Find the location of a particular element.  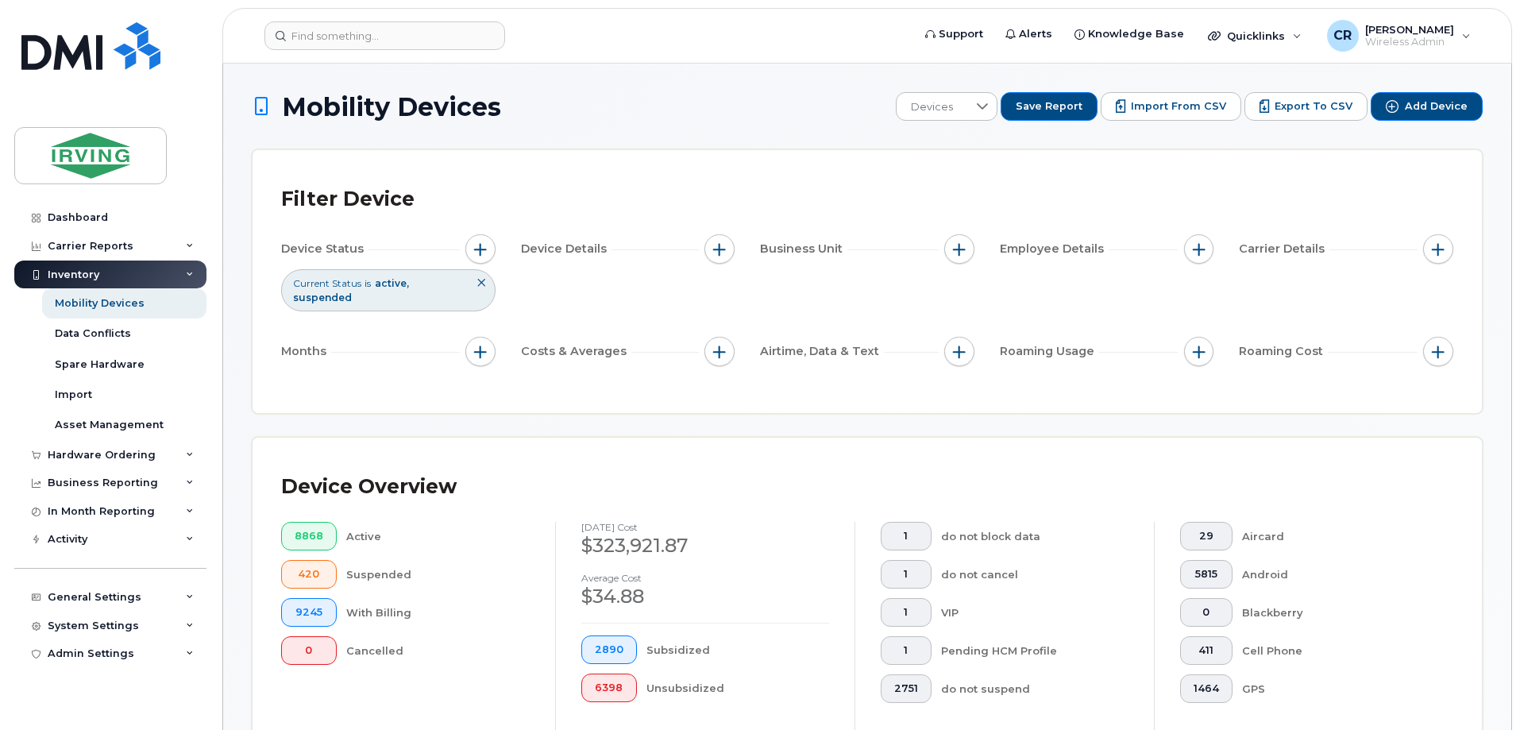

div: Blackberry is located at coordinates (1335, 612).